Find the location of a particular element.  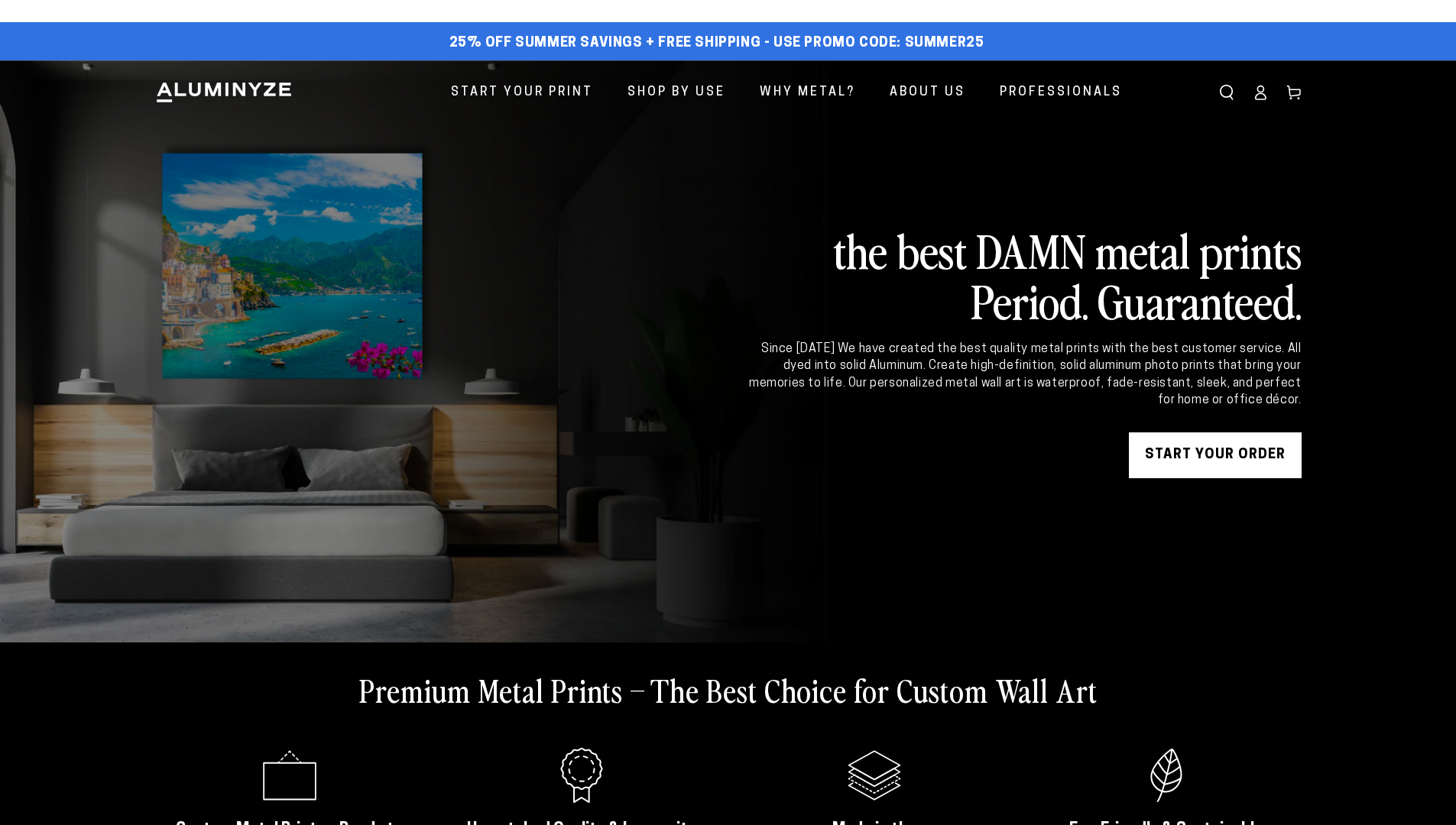

a: START YOUR Order is located at coordinates (1215, 455).